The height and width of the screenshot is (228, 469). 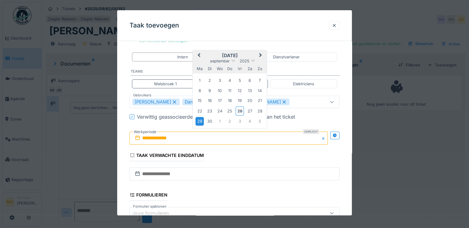 I want to click on div: Choose woensdag 24 september 2025, so click(x=220, y=111).